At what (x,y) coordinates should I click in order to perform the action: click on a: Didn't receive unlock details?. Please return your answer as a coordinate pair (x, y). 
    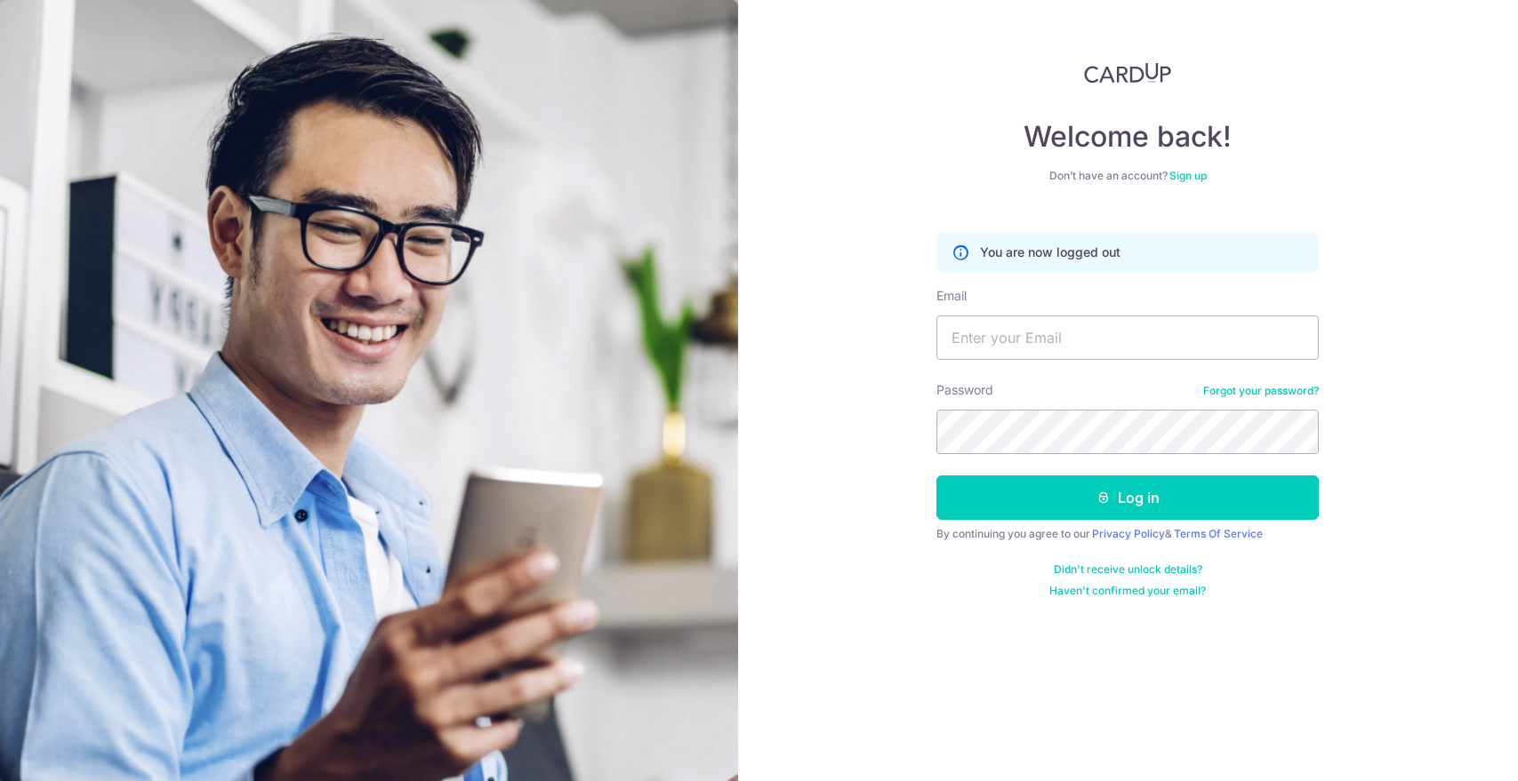
    Looking at the image, I should click on (1127, 570).